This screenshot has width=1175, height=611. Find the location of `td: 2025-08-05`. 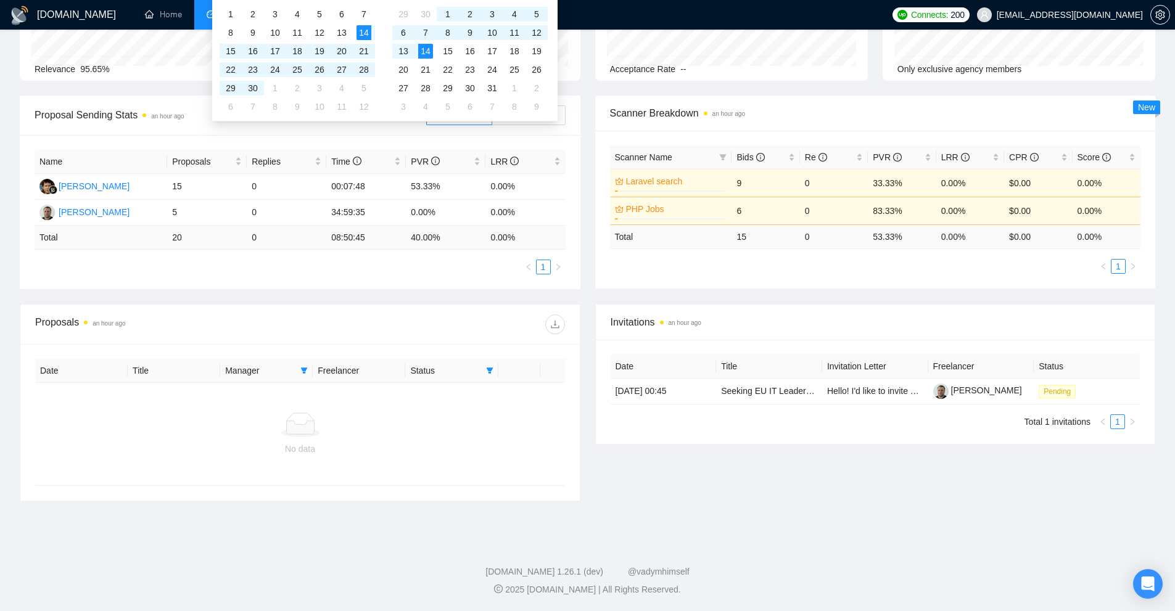

td: 2025-08-05 is located at coordinates (448, 107).